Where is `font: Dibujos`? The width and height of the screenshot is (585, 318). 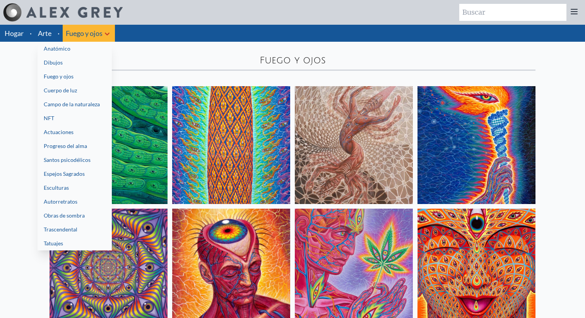 font: Dibujos is located at coordinates (53, 62).